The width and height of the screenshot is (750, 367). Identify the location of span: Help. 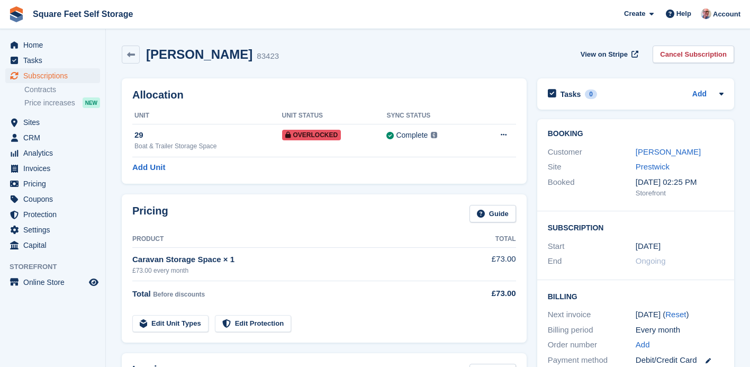
(684, 14).